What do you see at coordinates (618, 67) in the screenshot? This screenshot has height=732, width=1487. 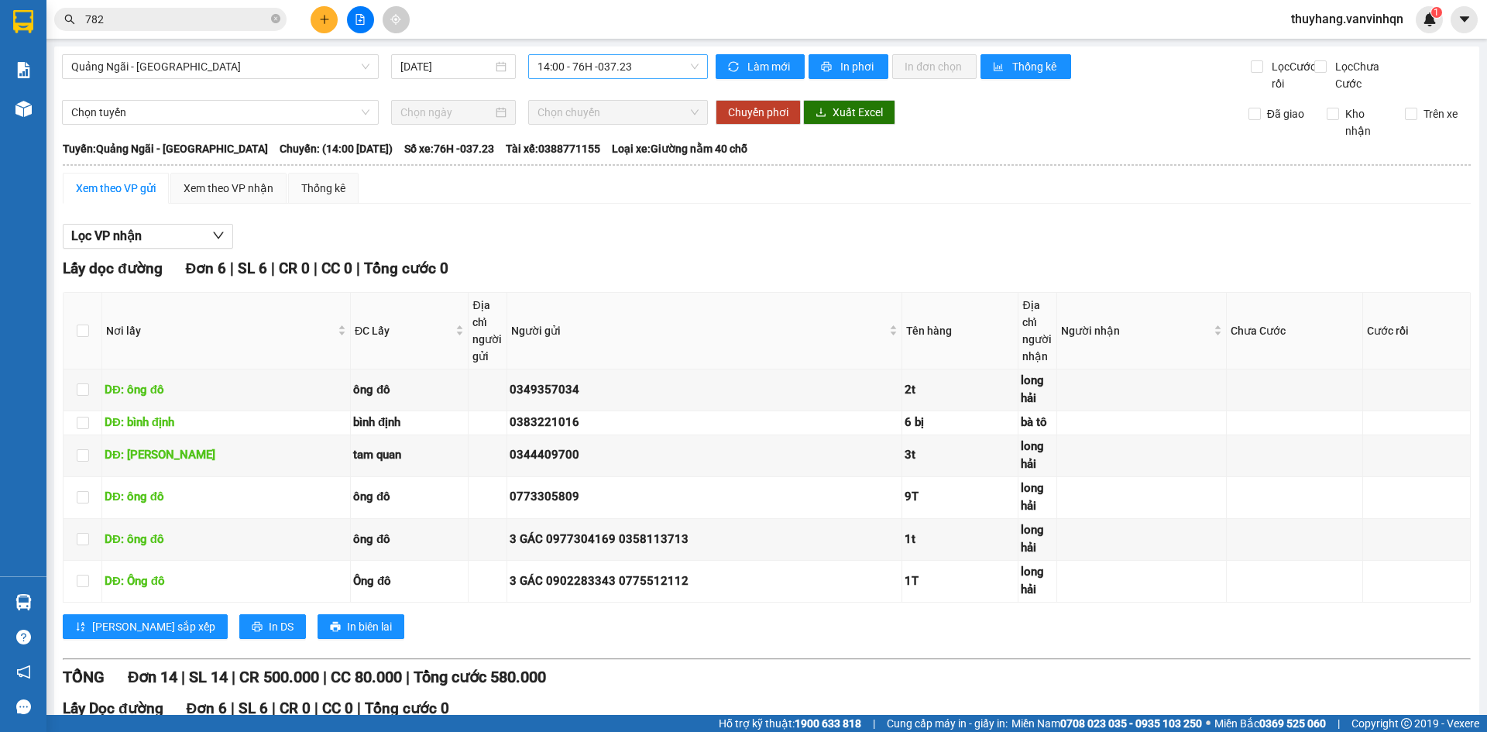 I see `span: 14:00 - 76H -037.23` at bounding box center [618, 67].